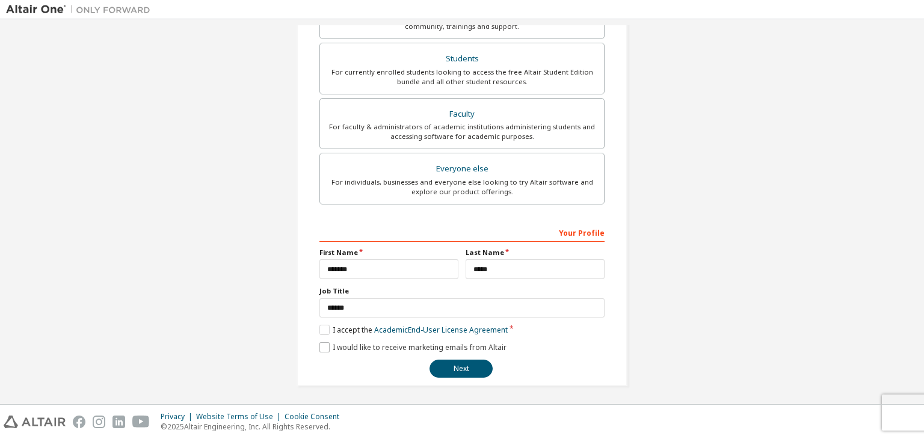 This screenshot has height=439, width=924. I want to click on p: © 2025 Altair Engineering, Inc. All Rights Reserved., so click(253, 427).